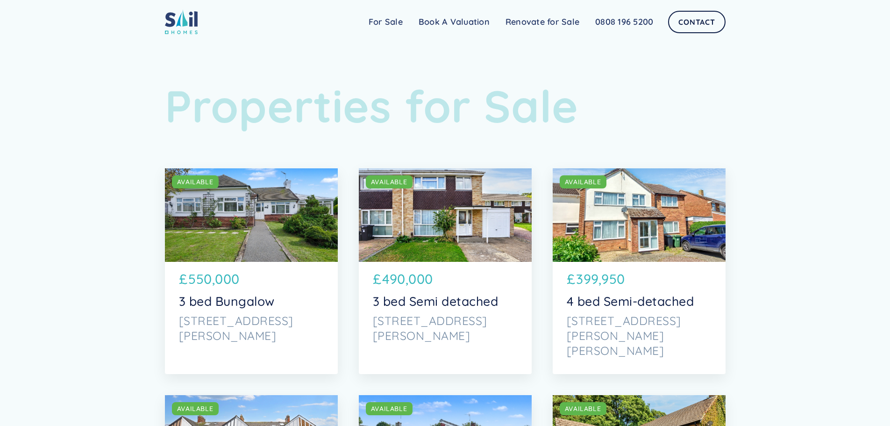  What do you see at coordinates (385, 22) in the screenshot?
I see `a: For Sale` at bounding box center [385, 22].